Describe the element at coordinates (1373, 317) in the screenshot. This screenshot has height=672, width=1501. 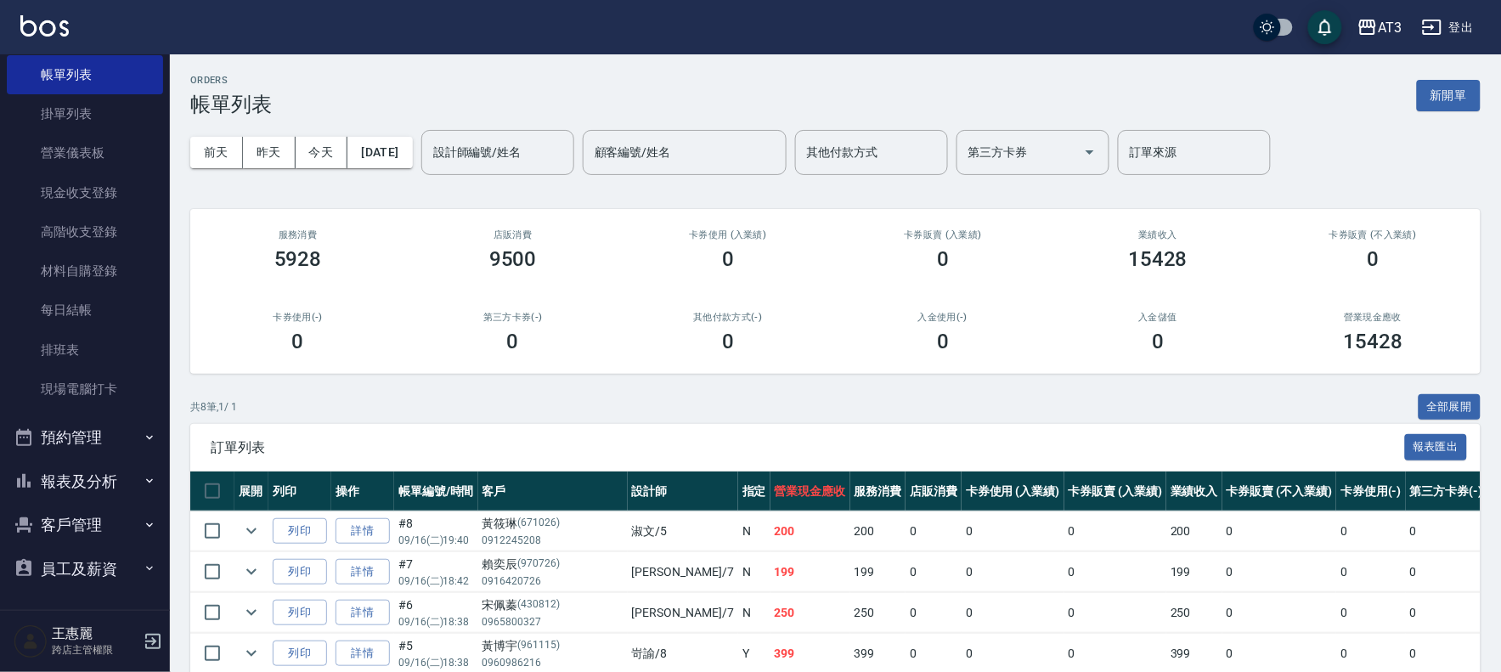
I see `h2: 營業現金應收` at that location.